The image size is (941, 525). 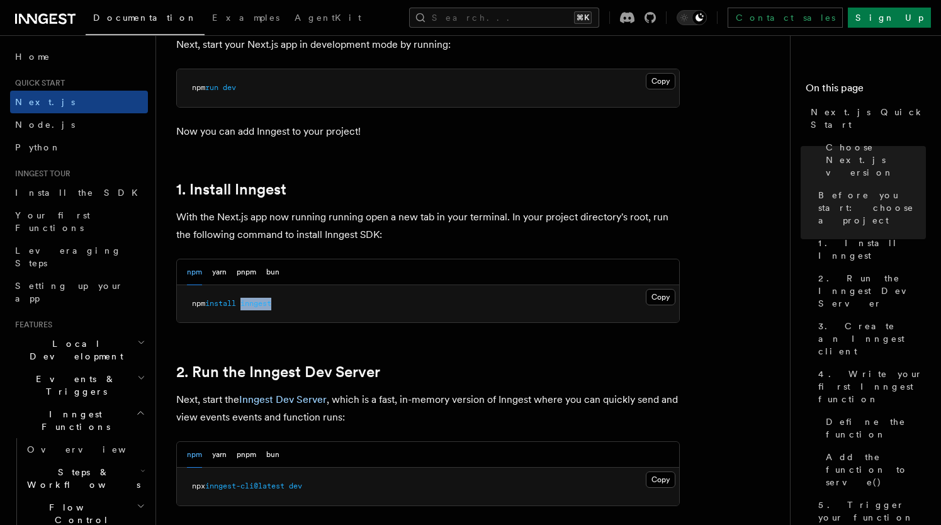 I want to click on a: Python, so click(x=79, y=147).